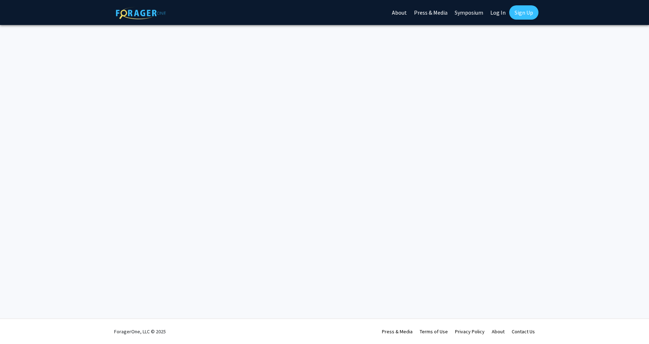 The height and width of the screenshot is (344, 649). I want to click on a: Press & Media, so click(397, 331).